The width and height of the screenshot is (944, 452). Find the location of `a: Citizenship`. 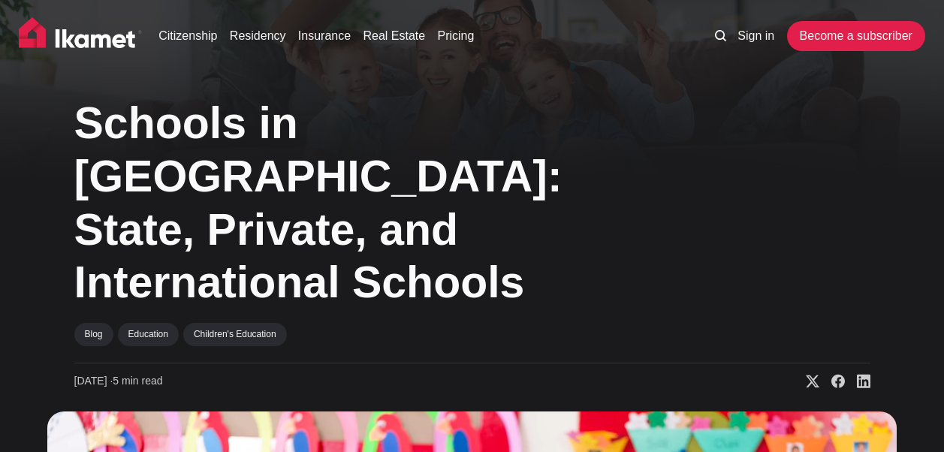

a: Citizenship is located at coordinates (188, 36).